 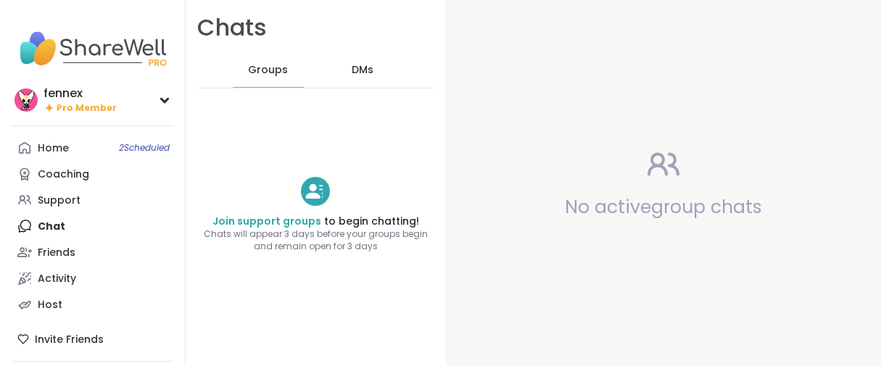 I want to click on a: Home2Scheduled, so click(x=92, y=148).